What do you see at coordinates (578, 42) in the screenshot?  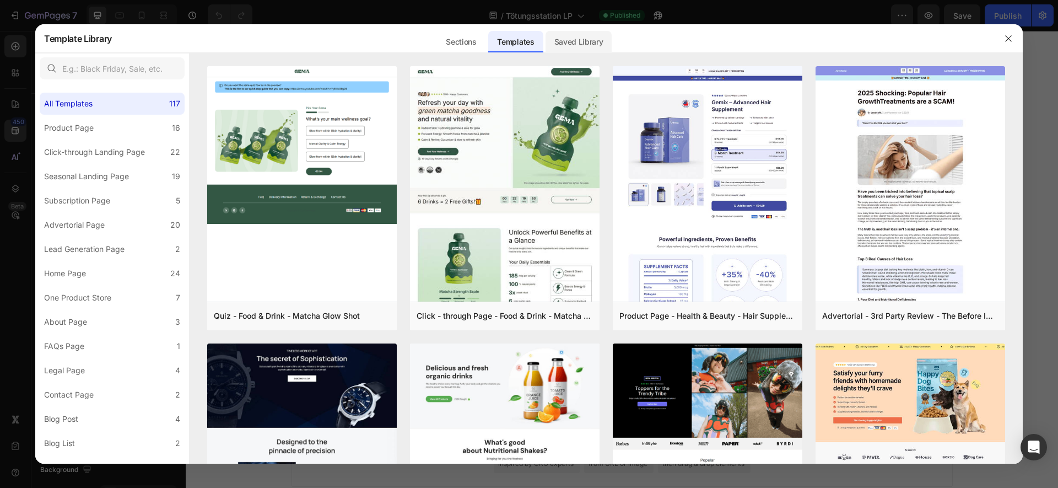 I see `div: Saved Library` at bounding box center [578, 42].